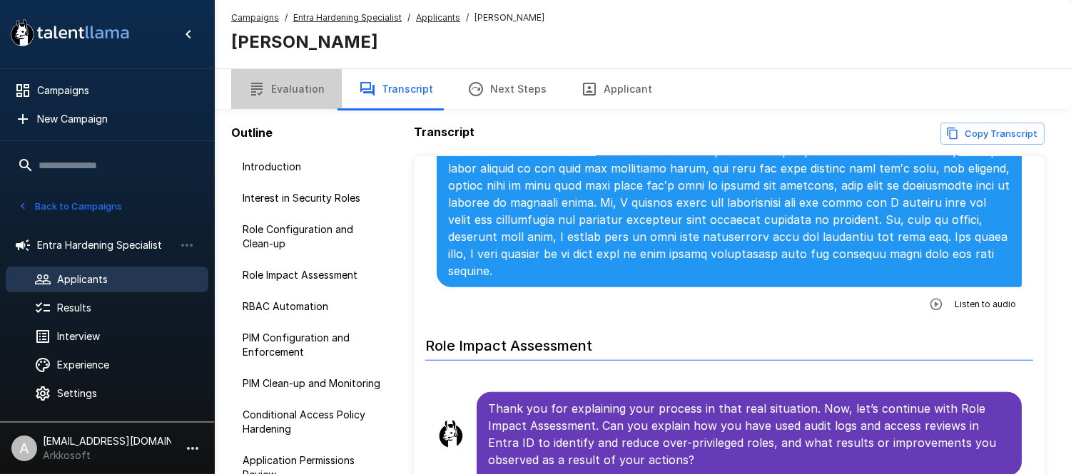 Image resolution: width=1071 pixels, height=474 pixels. I want to click on span: PIM Clean-up and Monitoring, so click(314, 384).